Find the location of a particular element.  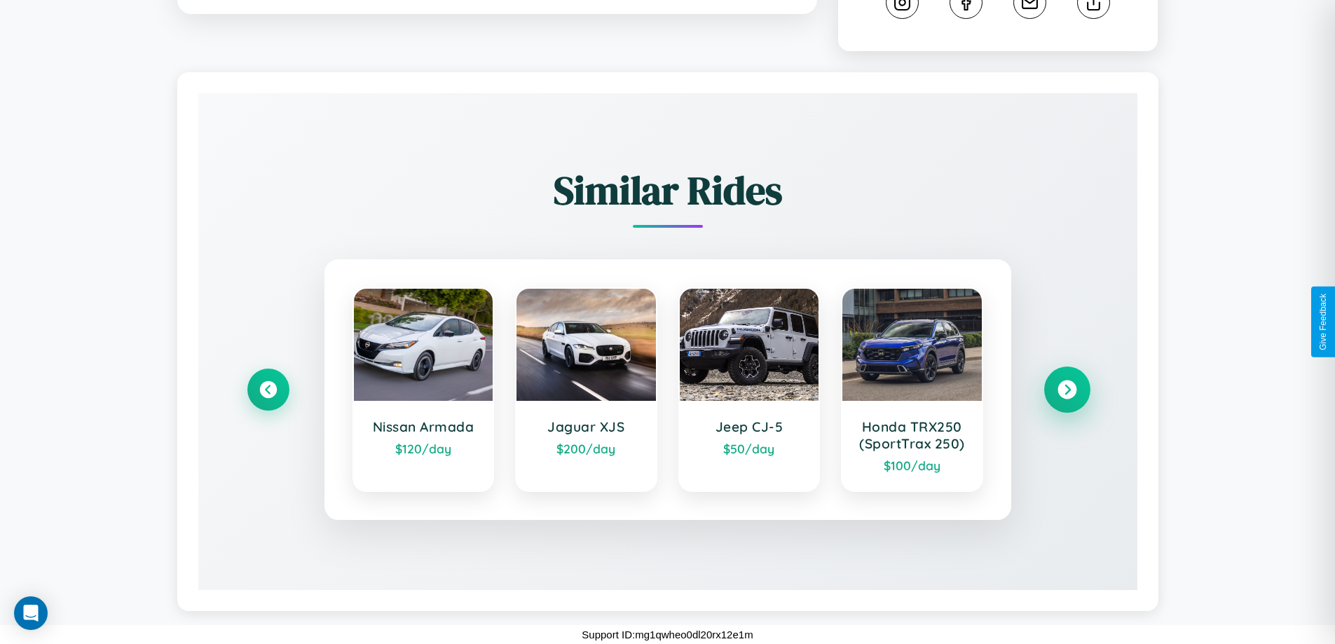

h3: Honda TRX250 (SportTrax 250) is located at coordinates (912, 435).